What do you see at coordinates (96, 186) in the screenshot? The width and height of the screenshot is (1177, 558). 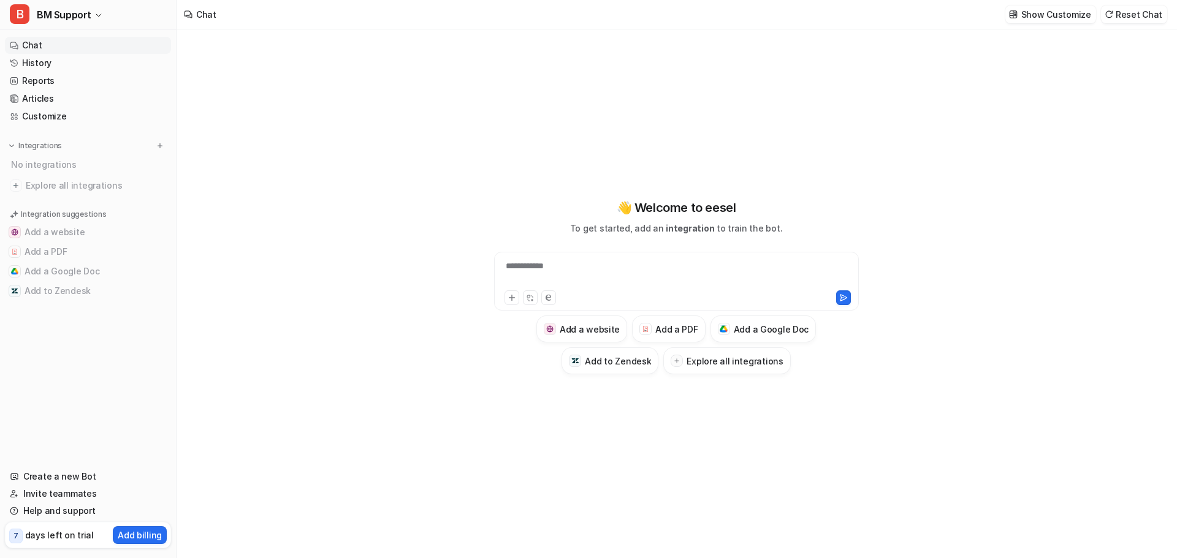 I see `span: Explore all integrations` at bounding box center [96, 186].